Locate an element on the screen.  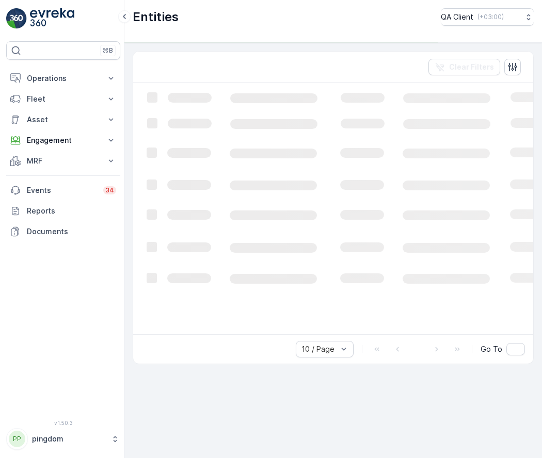
p: Clear Filters is located at coordinates (471, 67).